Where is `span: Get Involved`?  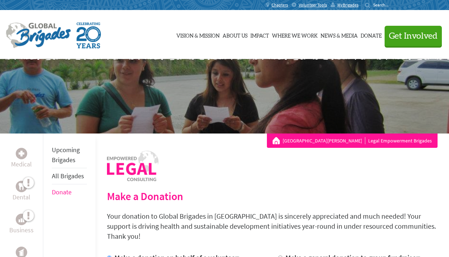
span: Get Involved is located at coordinates (413, 36).